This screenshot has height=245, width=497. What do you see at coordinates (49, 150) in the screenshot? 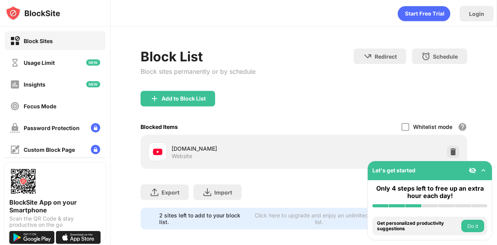
I see `div: Custom Block Page` at bounding box center [49, 150].